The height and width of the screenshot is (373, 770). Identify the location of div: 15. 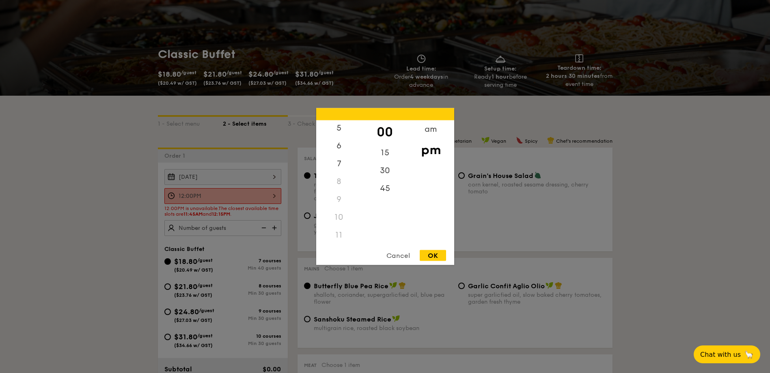
(385, 153).